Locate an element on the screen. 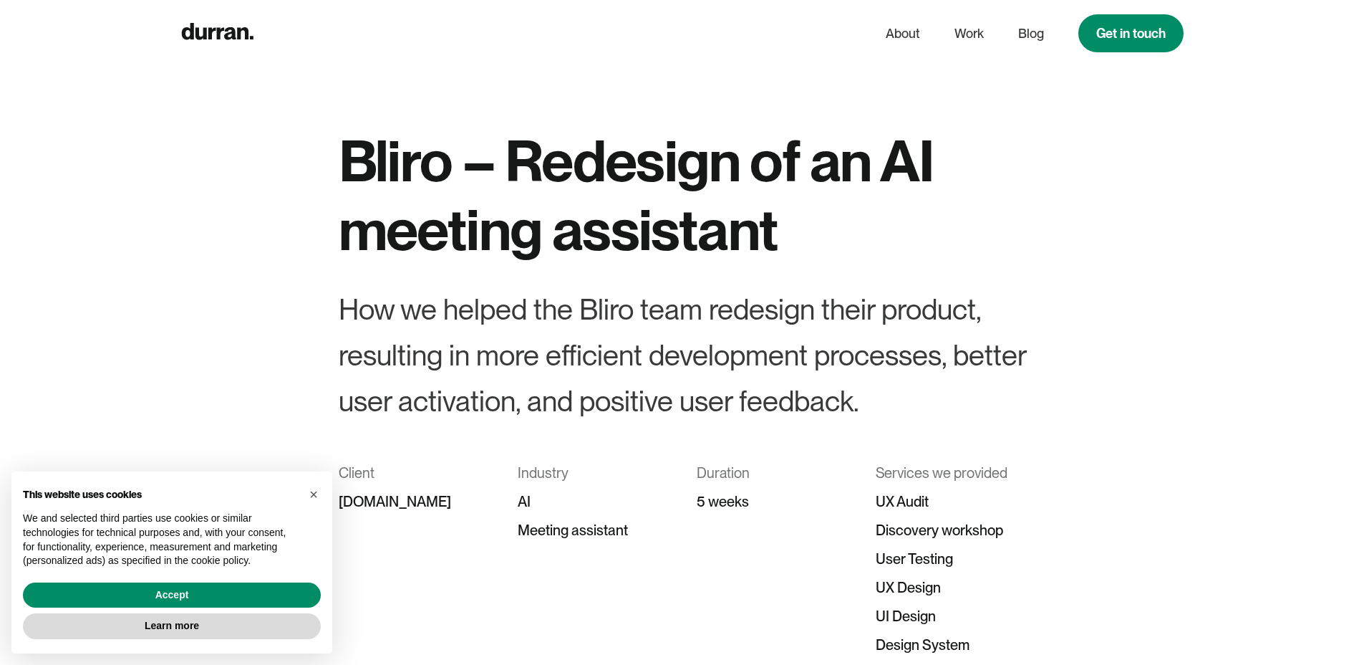 The image size is (1364, 665). h2: This website uses cookies is located at coordinates (160, 494).